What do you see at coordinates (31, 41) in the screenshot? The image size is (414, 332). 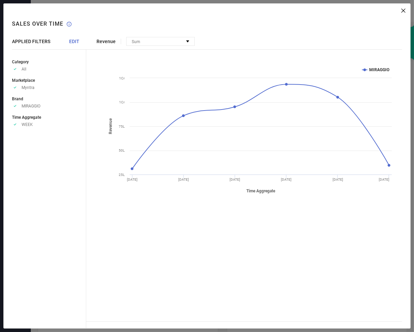 I see `span: APPLIED FILTERS` at bounding box center [31, 41].